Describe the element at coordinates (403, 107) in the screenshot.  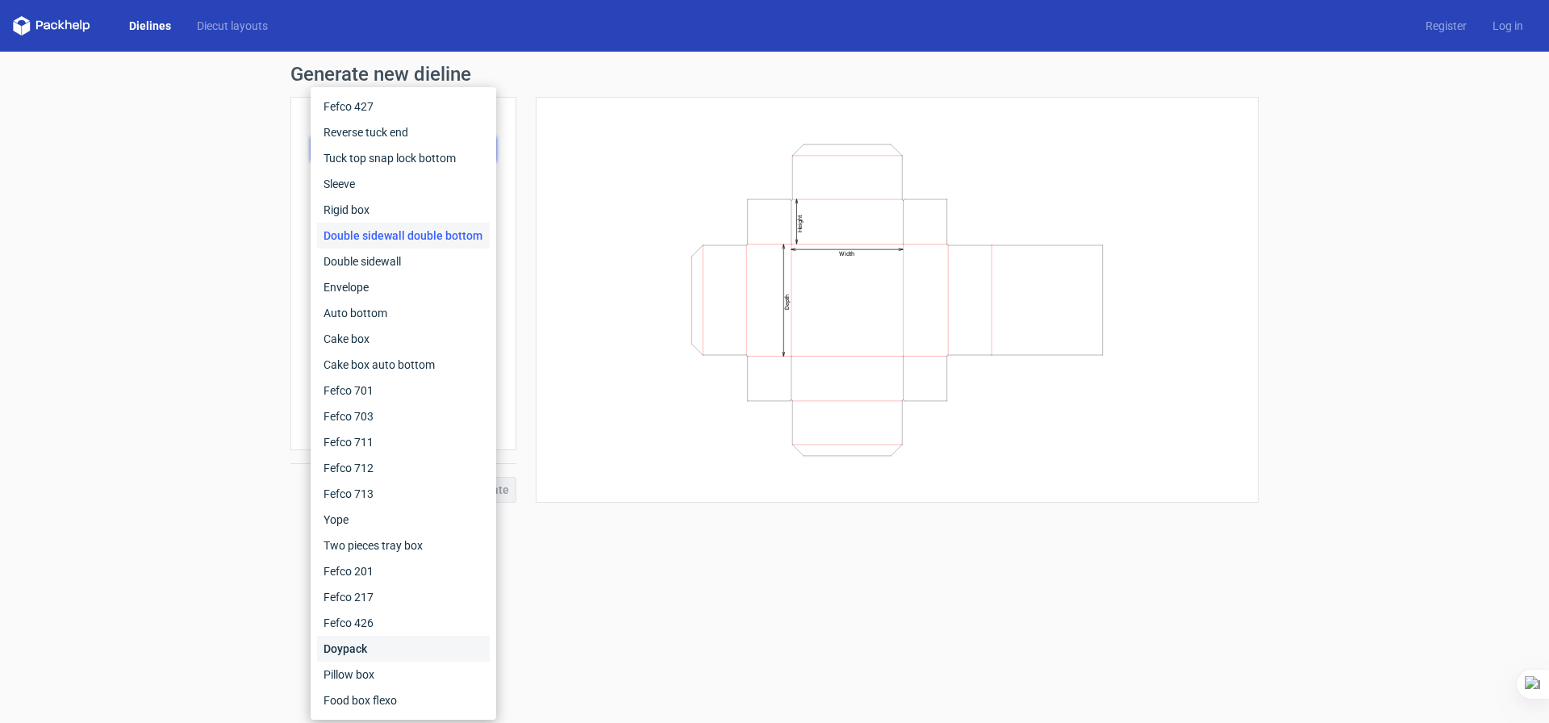
I see `div: Fefco 427` at that location.